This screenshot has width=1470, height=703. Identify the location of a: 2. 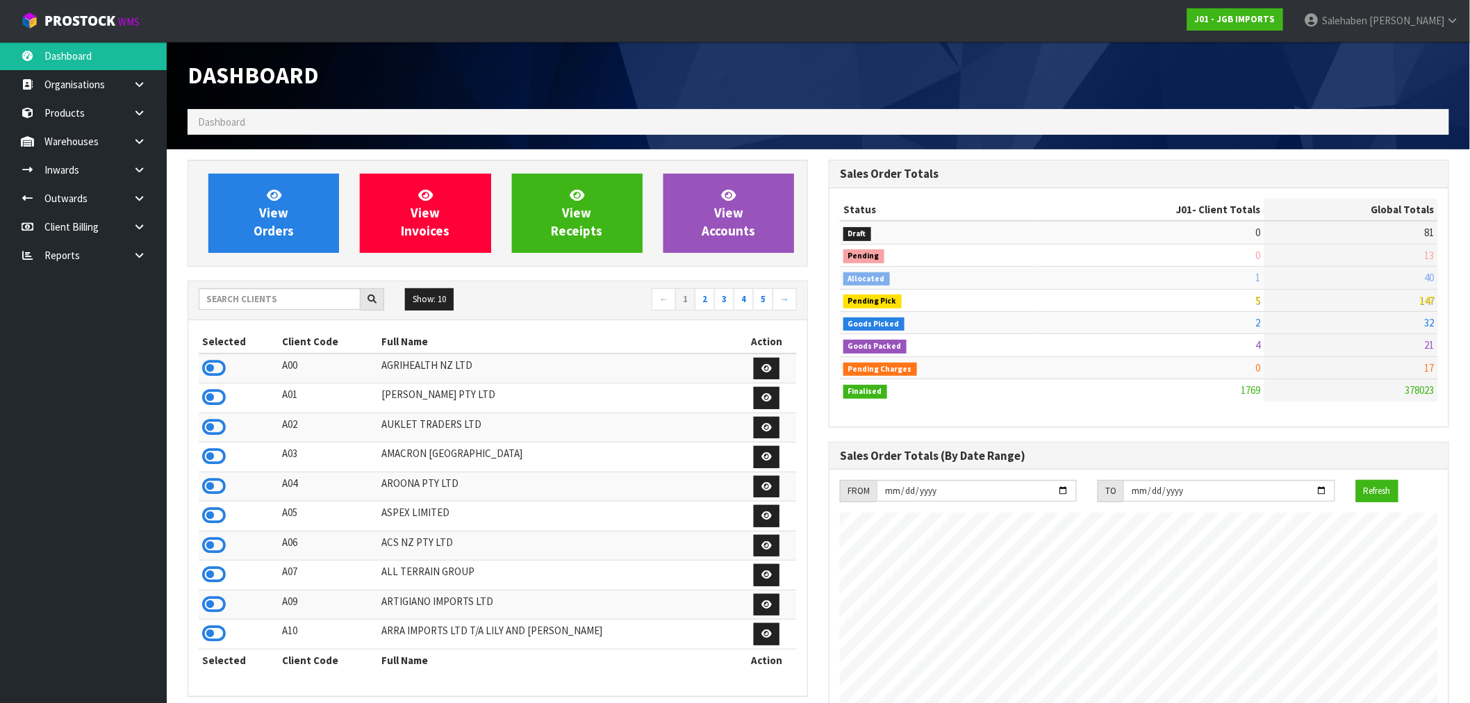
(704, 299).